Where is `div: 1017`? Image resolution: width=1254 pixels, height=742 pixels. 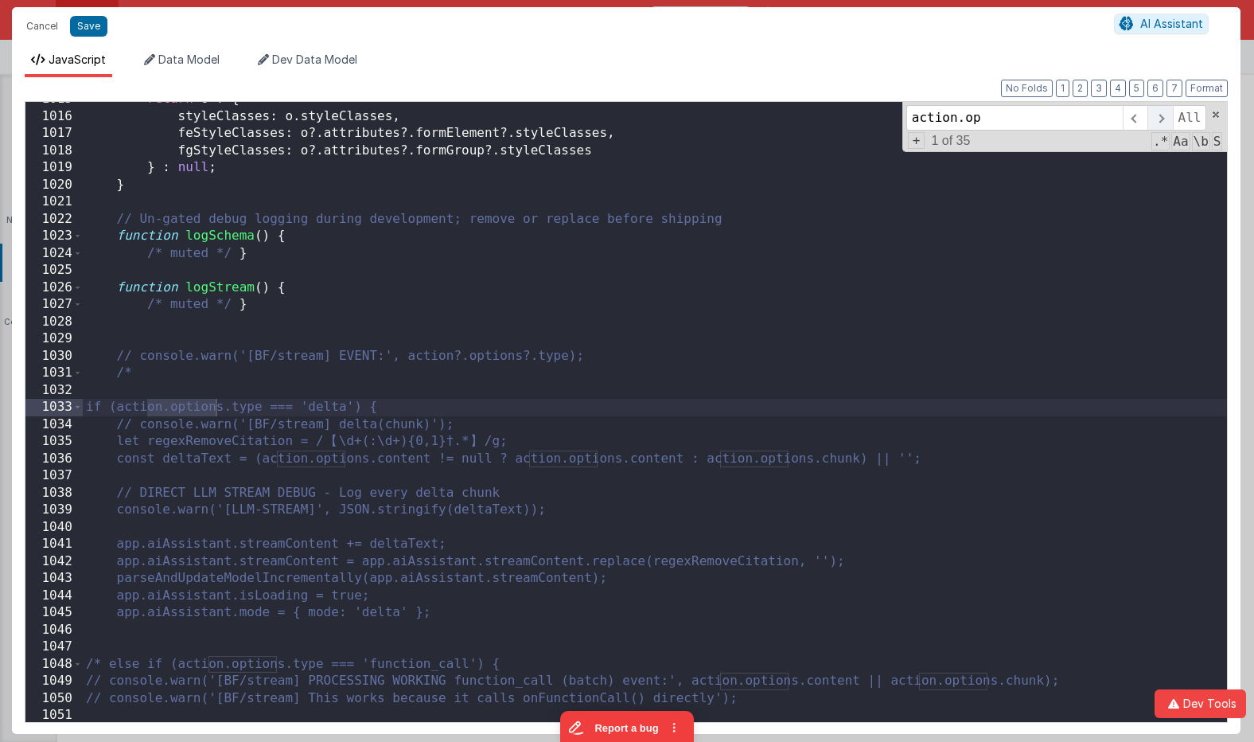 div: 1017 is located at coordinates (54, 134).